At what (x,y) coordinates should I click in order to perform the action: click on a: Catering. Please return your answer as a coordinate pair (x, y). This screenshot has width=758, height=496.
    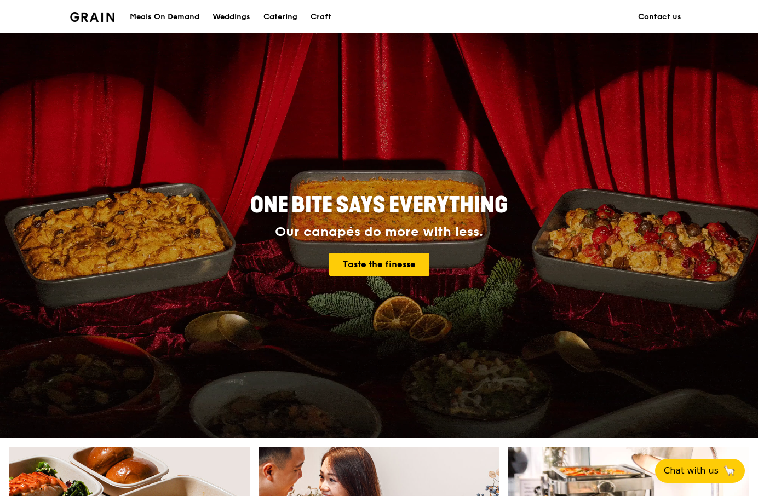
    Looking at the image, I should click on (281, 17).